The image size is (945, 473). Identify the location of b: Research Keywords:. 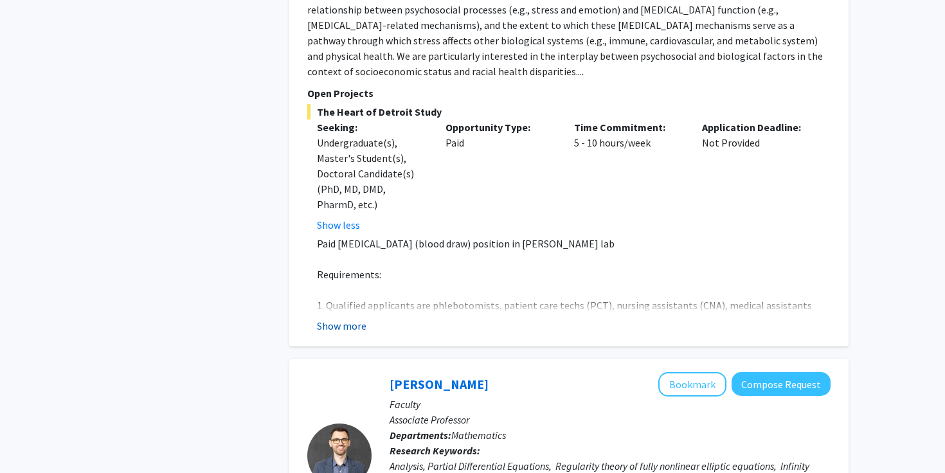
(434, 450).